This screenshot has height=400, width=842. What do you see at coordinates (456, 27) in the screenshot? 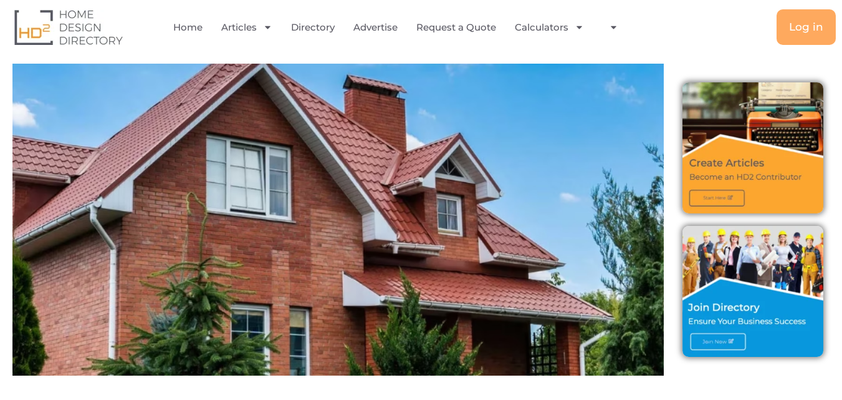
I see `a: Request a Quote` at bounding box center [456, 27].